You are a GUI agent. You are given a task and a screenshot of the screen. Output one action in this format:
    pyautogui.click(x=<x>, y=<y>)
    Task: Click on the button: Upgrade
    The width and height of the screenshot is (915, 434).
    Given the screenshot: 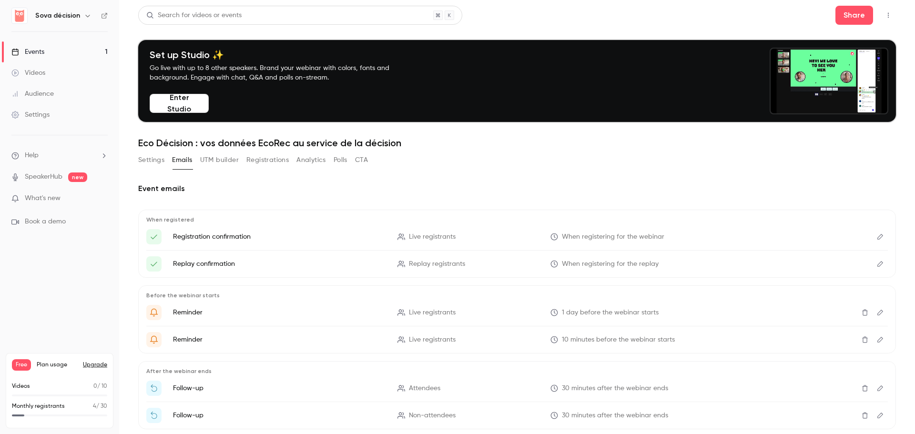 What is the action you would take?
    pyautogui.click(x=95, y=365)
    